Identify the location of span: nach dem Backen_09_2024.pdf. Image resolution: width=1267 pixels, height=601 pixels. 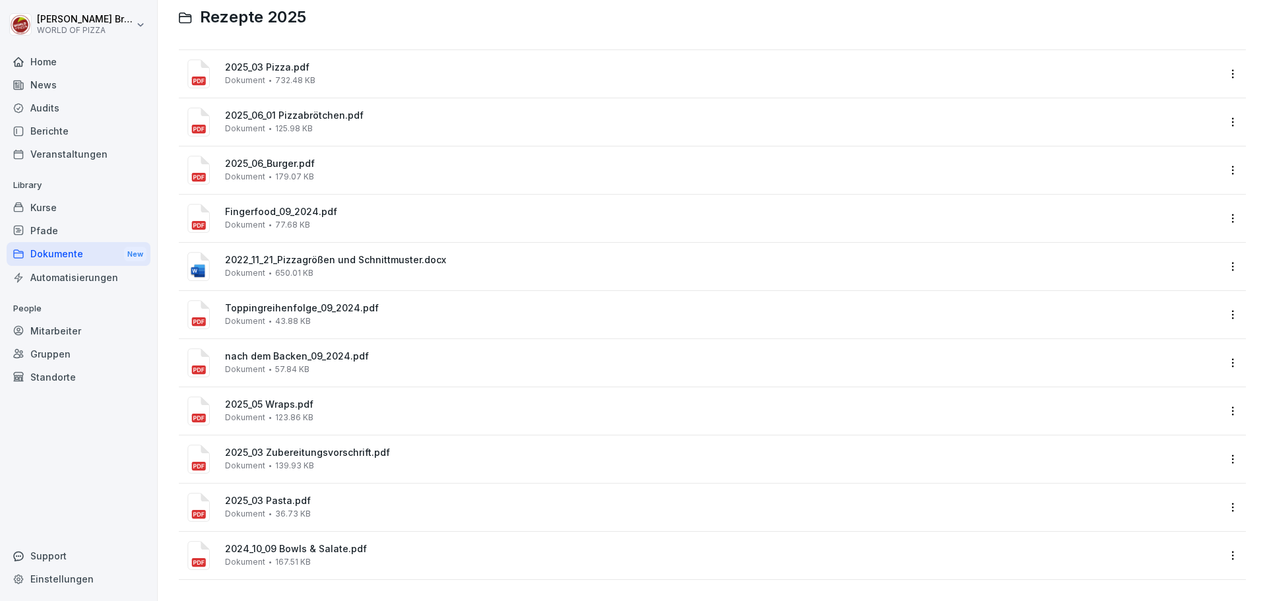
(721, 356).